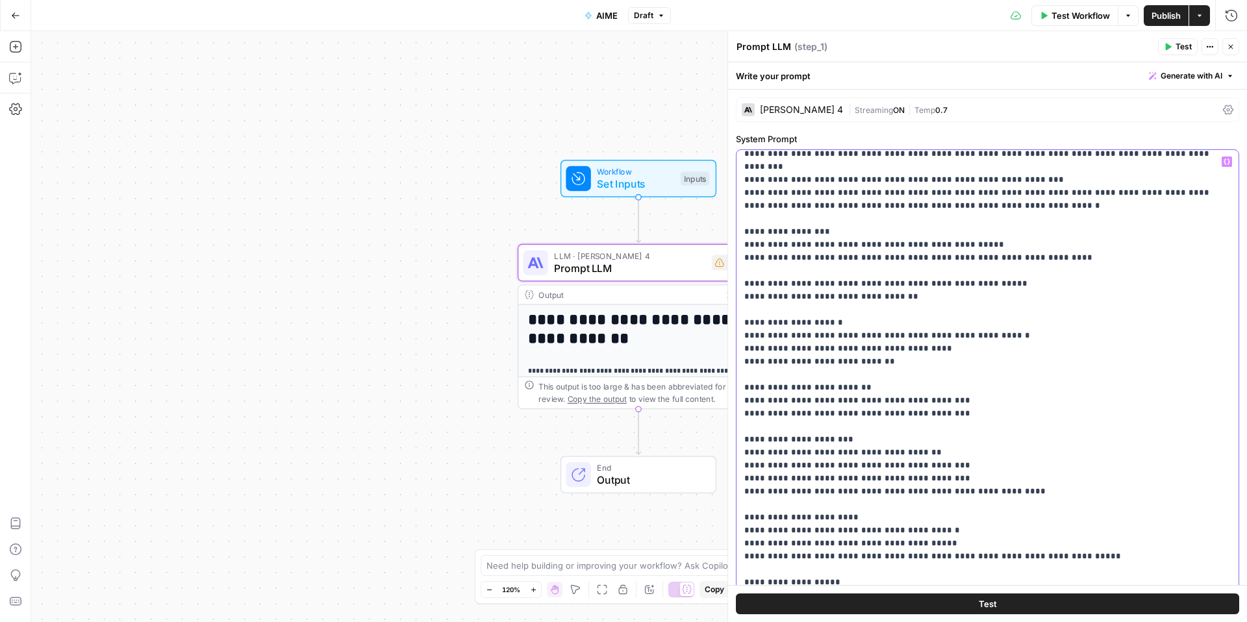 Image resolution: width=1247 pixels, height=622 pixels. I want to click on div: This output is too large & has been abbreviated for review. to view the full content., so click(645, 393).